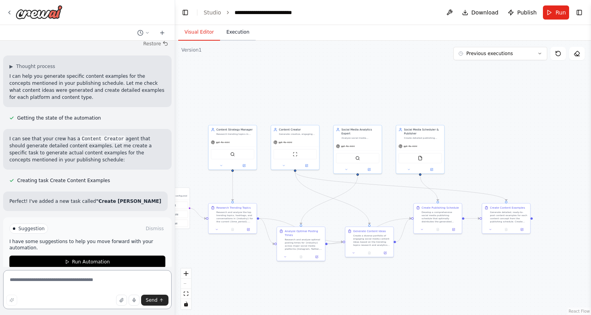 The height and width of the screenshot is (315, 591). What do you see at coordinates (170, 223) in the screenshot?
I see `button: Manage` at bounding box center [170, 223].